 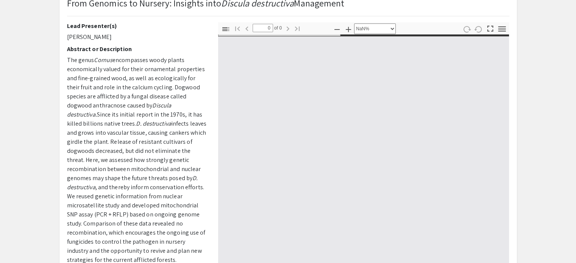 What do you see at coordinates (297, 28) in the screenshot?
I see `button: Go to Last Page` at bounding box center [297, 28].